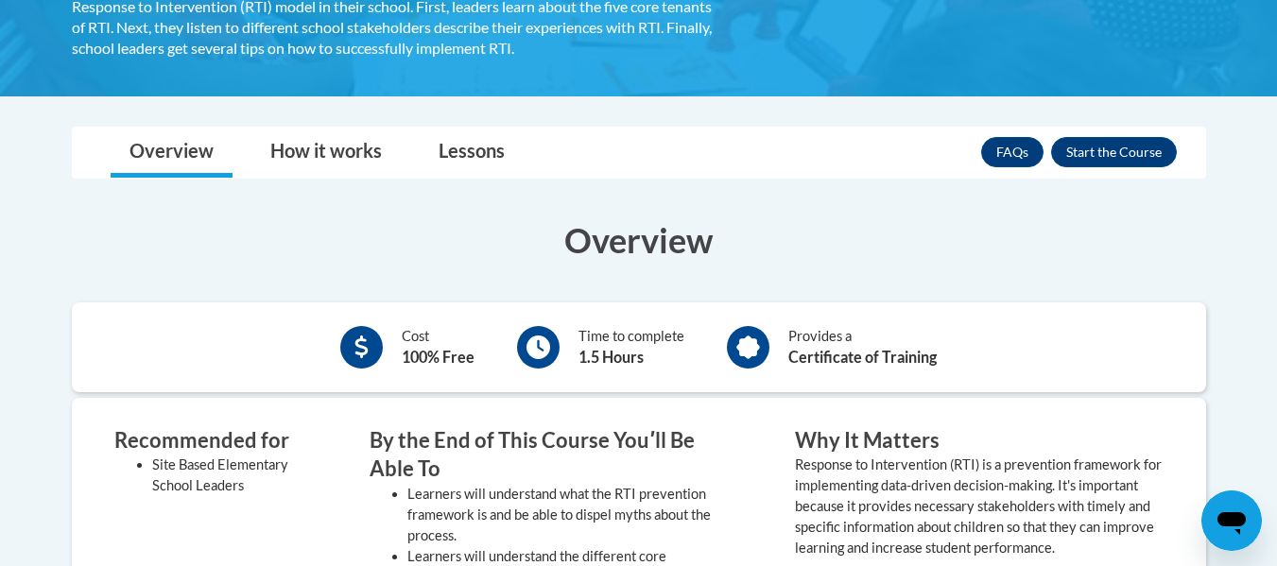  I want to click on li: Site Based Elementary School Leaders, so click(232, 475).